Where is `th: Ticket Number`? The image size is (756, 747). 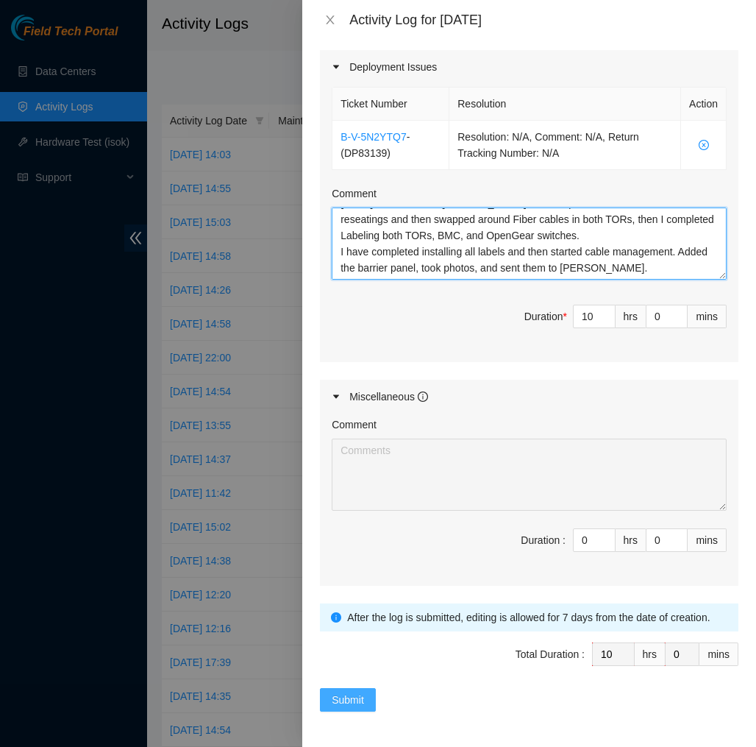 th: Ticket Number is located at coordinates (391, 104).